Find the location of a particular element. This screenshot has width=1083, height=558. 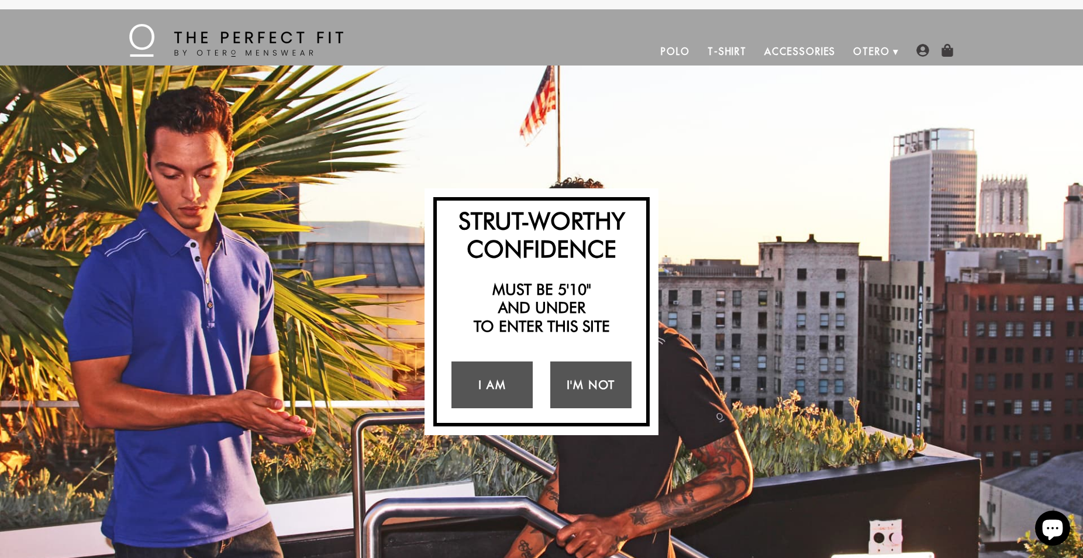

img: The Perfect Fit - by Otero Menswear - Logo is located at coordinates (236, 40).